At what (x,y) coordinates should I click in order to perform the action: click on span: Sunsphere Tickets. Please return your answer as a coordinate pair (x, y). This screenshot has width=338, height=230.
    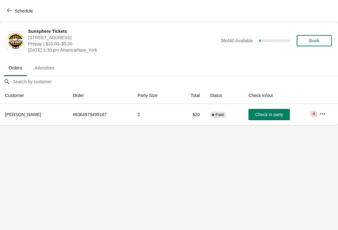
    Looking at the image, I should click on (123, 31).